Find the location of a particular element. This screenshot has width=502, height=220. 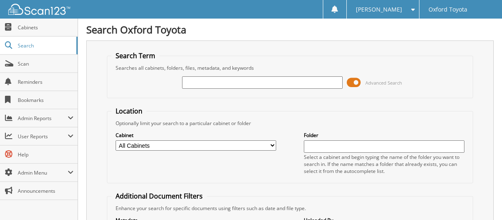

span: Reminders is located at coordinates (45, 82).